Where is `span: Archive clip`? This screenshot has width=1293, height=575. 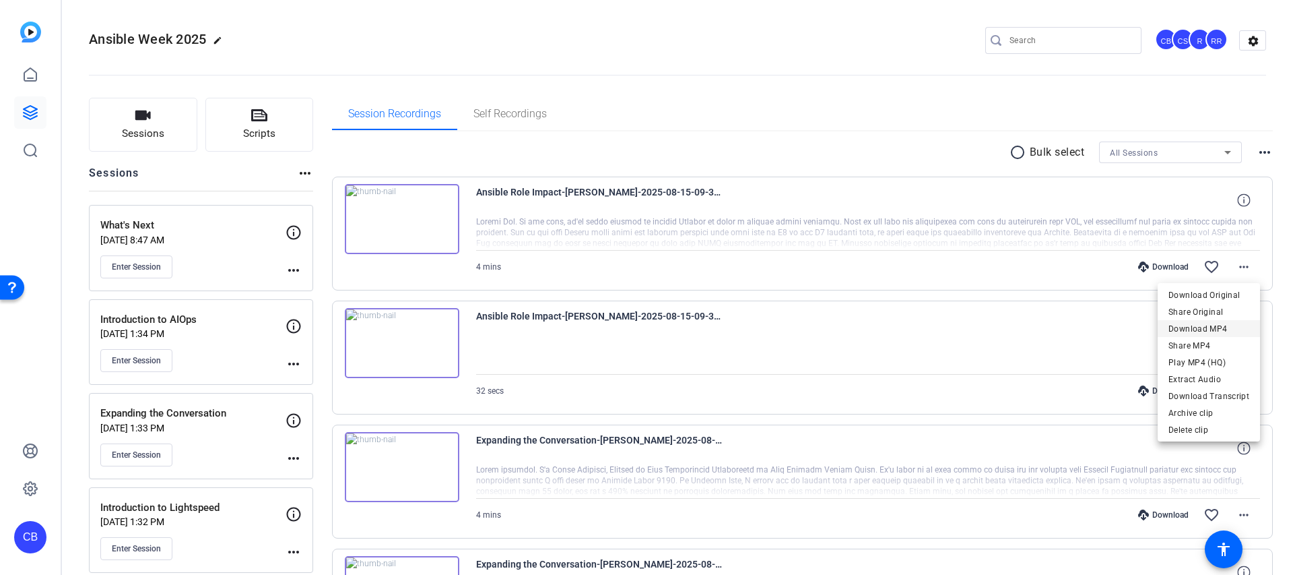
span: Archive clip is located at coordinates (1209, 413).